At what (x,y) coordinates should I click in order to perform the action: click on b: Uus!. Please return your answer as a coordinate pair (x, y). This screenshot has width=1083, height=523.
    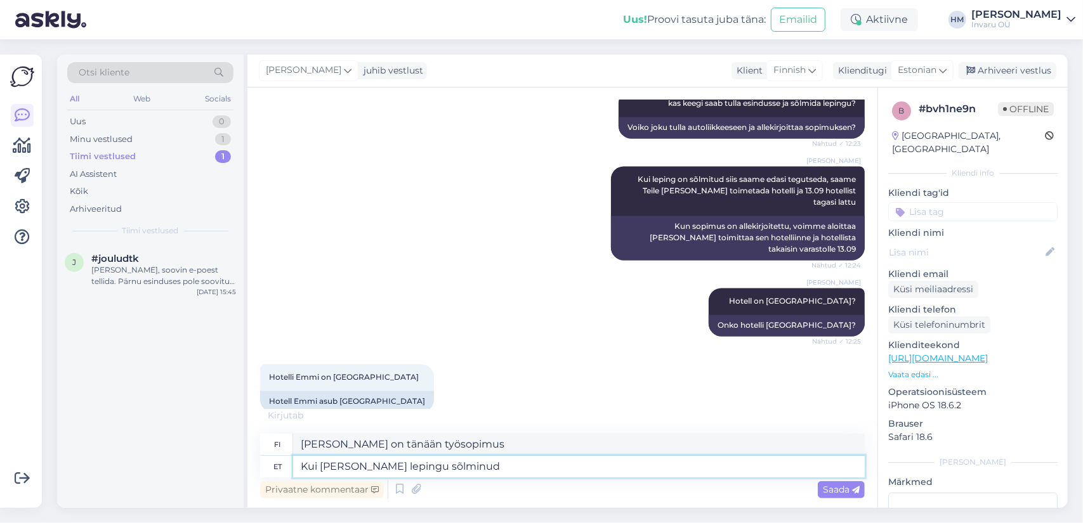
    Looking at the image, I should click on (635, 19).